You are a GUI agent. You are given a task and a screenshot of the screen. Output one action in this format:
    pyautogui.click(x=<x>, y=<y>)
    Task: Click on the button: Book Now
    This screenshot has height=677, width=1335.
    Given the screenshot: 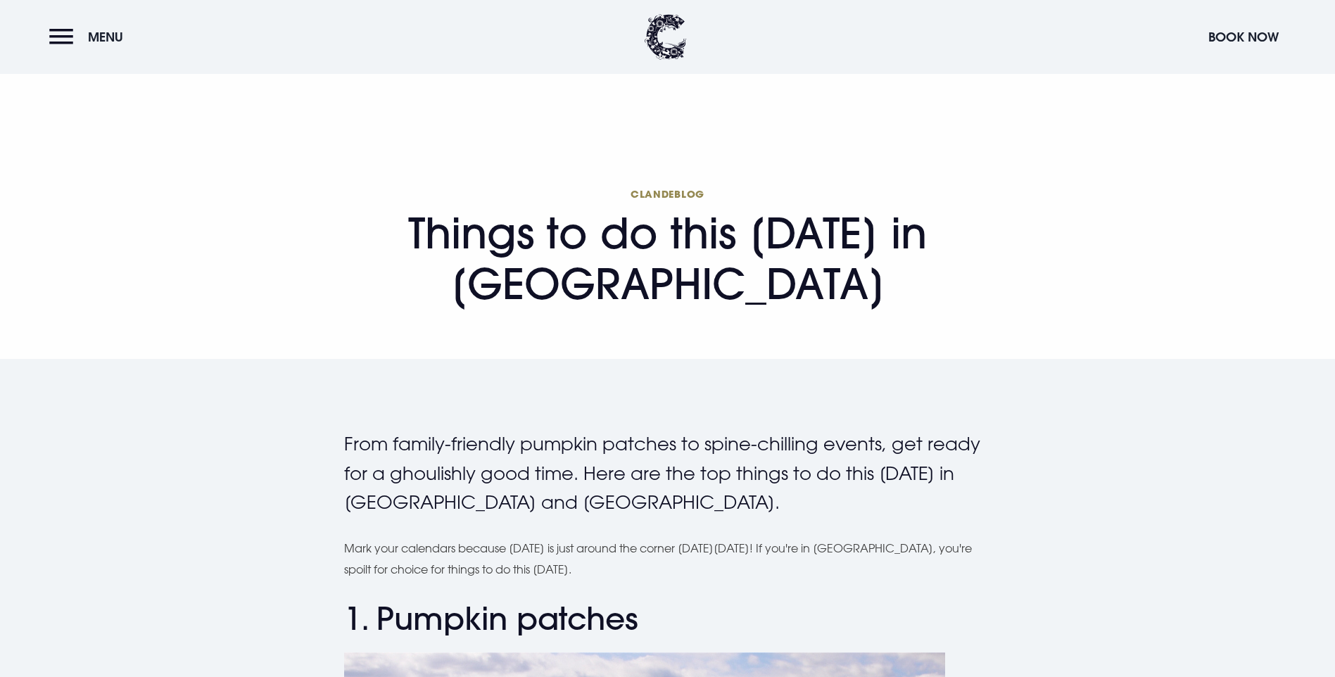 What is the action you would take?
    pyautogui.click(x=1244, y=37)
    